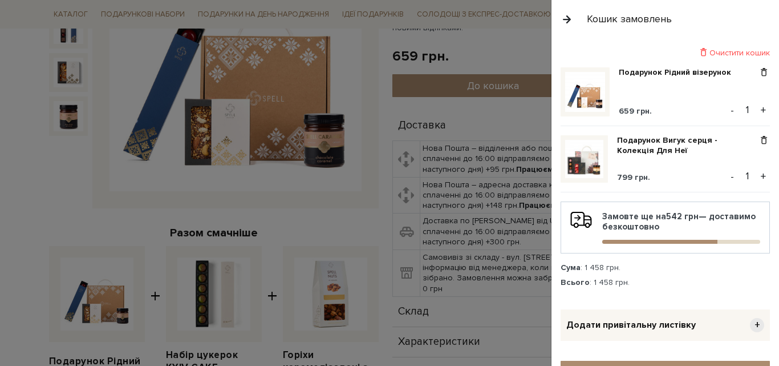 The width and height of the screenshot is (779, 366). I want to click on a: Подарунок Рідний візерунок, so click(680, 72).